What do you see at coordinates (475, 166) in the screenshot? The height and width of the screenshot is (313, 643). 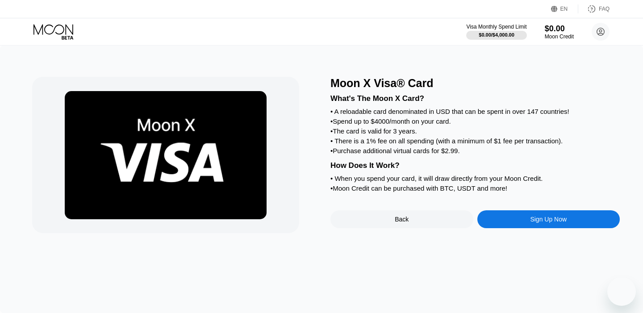 I see `div: How Does It Work?` at bounding box center [475, 166].